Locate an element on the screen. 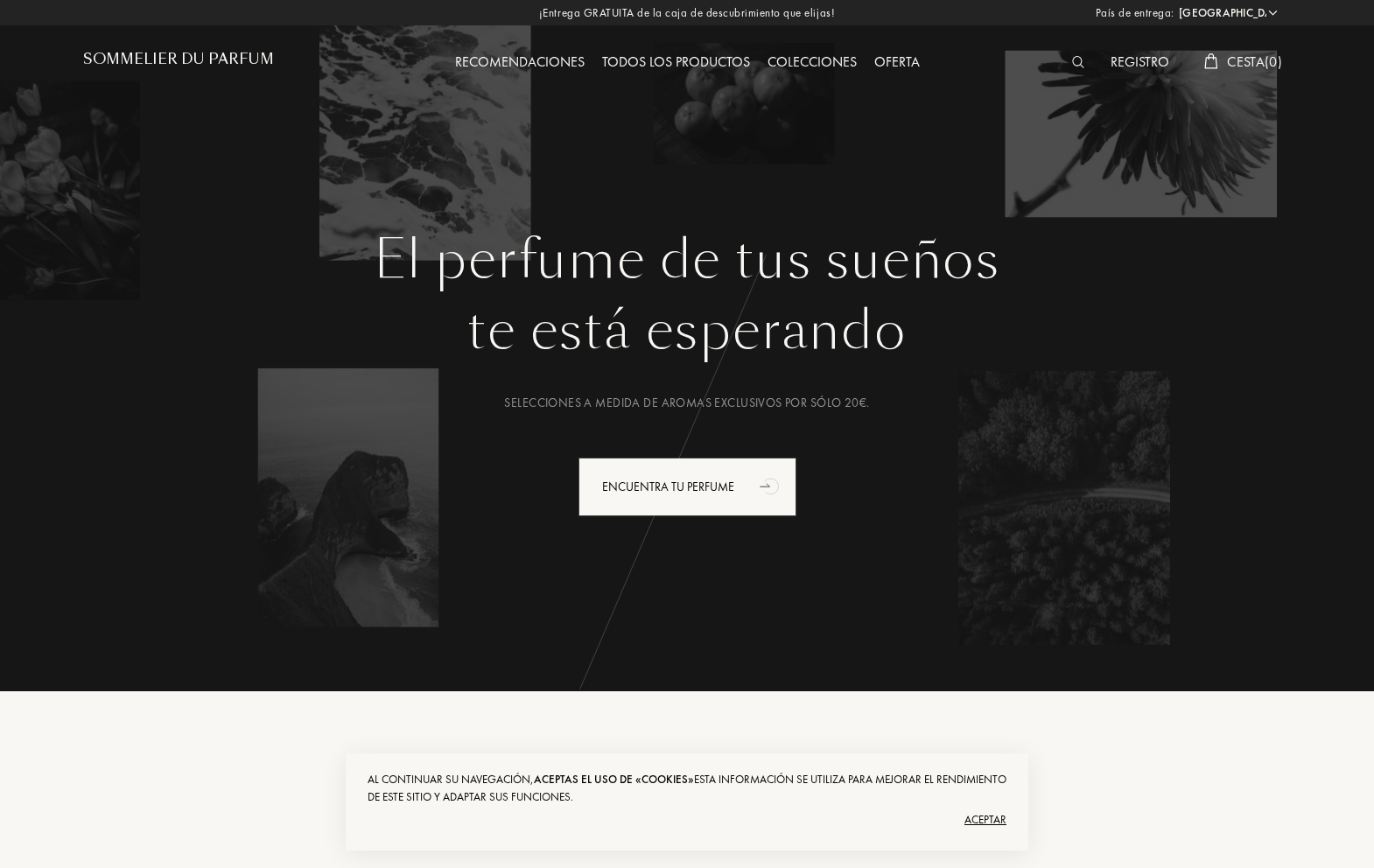 This screenshot has width=1374, height=868. h1: El perfume de tus sueños is located at coordinates (687, 260).